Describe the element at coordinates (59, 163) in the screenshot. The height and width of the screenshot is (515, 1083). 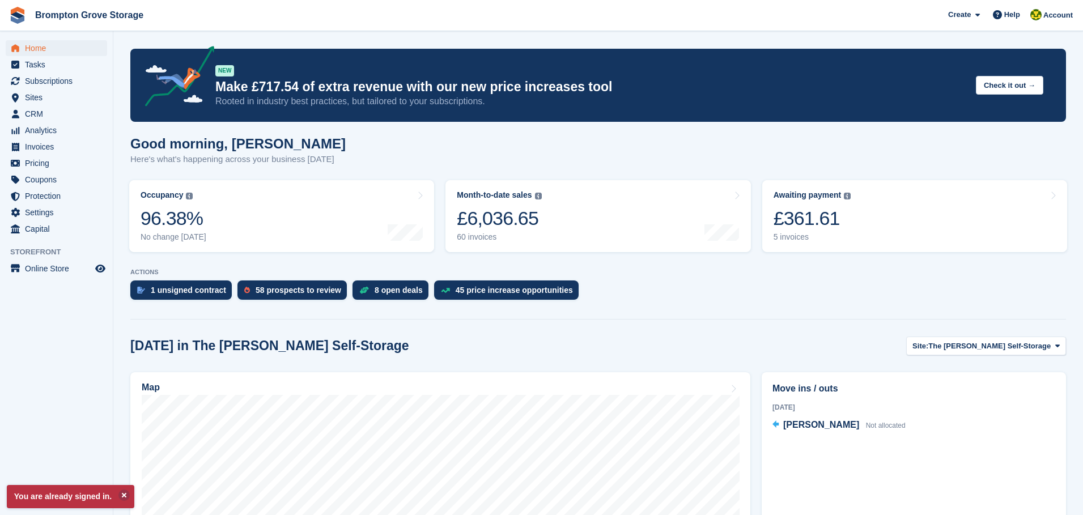
I see `span: Pricing` at that location.